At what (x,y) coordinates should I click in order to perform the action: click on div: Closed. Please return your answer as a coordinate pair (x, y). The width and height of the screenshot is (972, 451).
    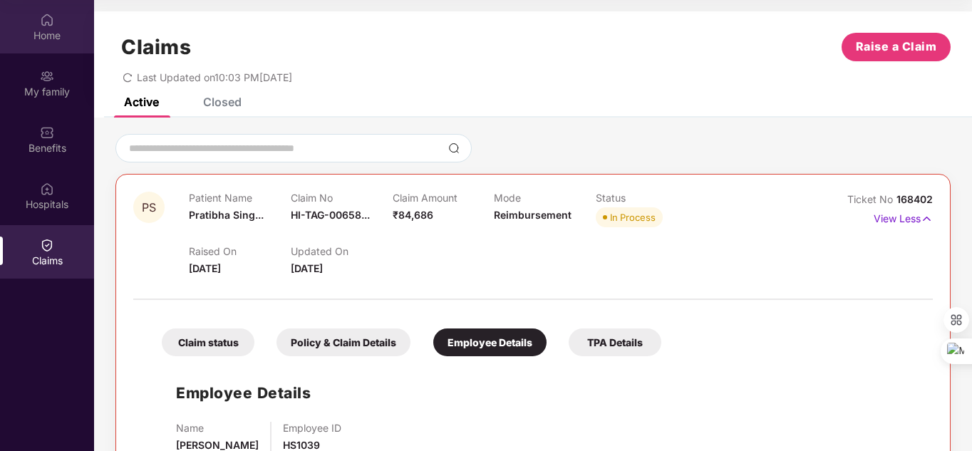
    Looking at the image, I should click on (222, 102).